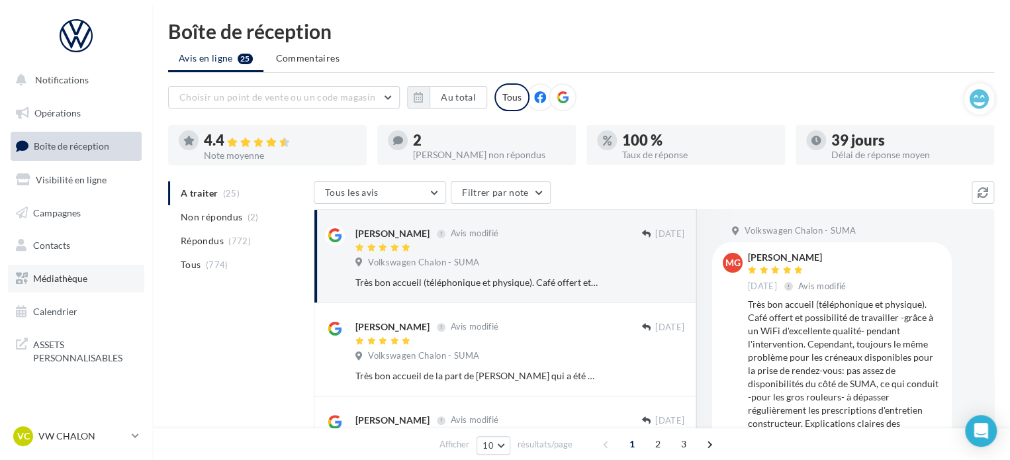  I want to click on span: Tous, so click(191, 265).